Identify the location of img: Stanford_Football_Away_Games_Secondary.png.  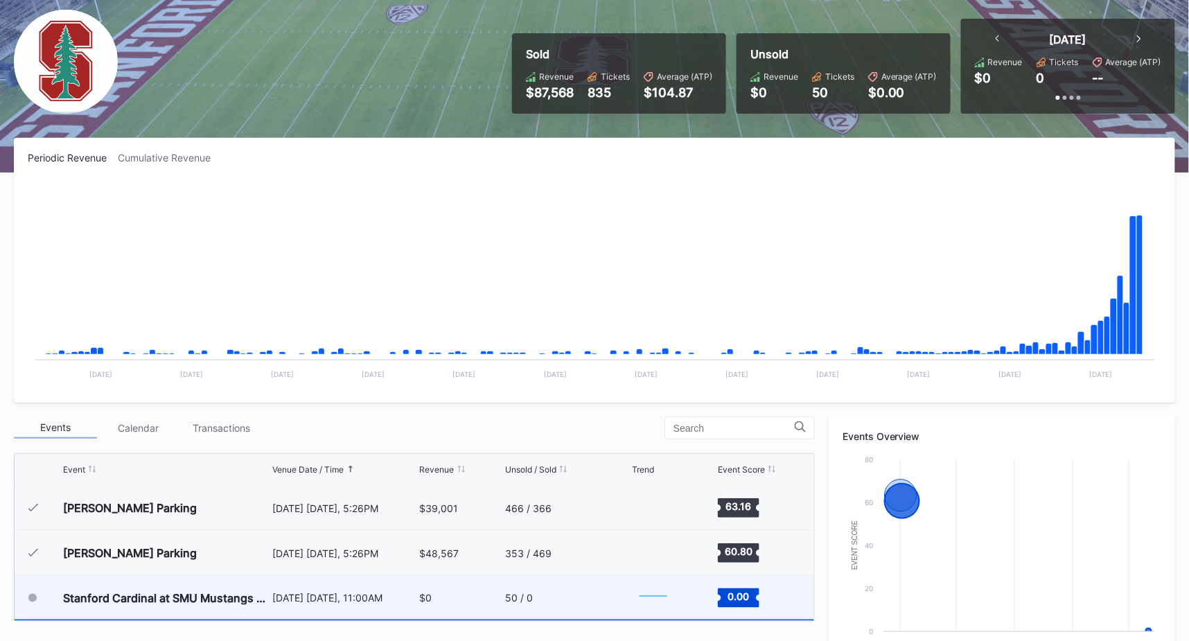
(66, 62).